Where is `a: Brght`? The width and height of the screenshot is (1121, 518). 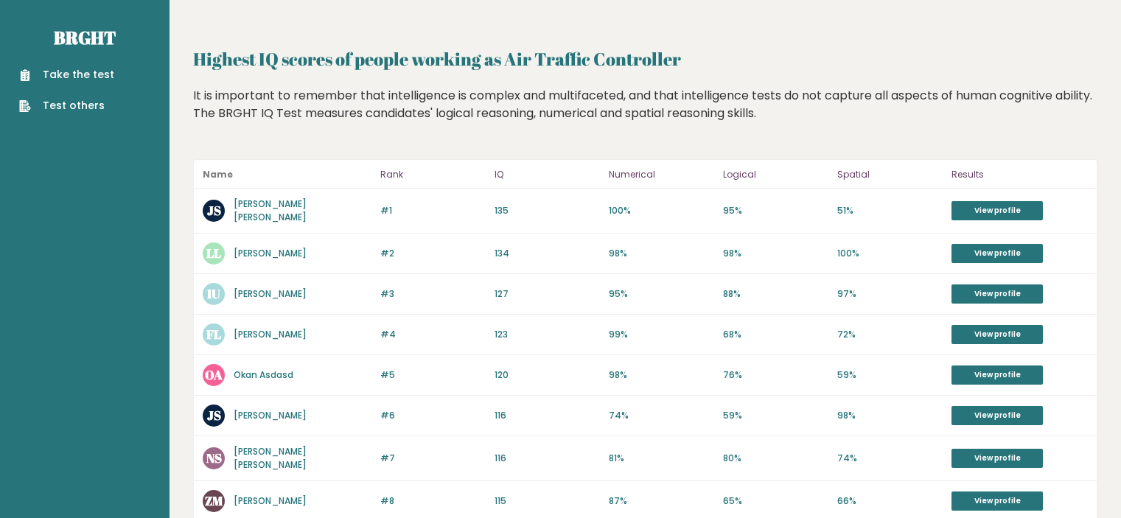
a: Brght is located at coordinates (85, 38).